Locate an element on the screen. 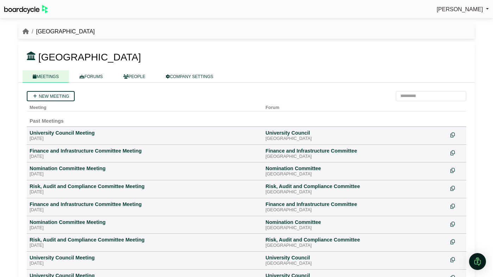 This screenshot has height=277, width=493. a: MEETINGS is located at coordinates (46, 76).